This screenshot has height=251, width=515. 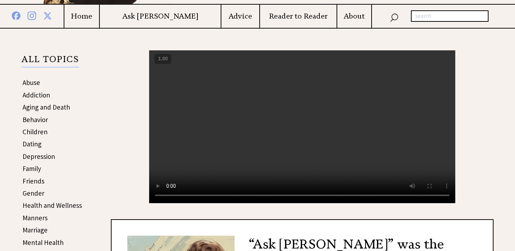 What do you see at coordinates (32, 169) in the screenshot?
I see `a: Family` at bounding box center [32, 169].